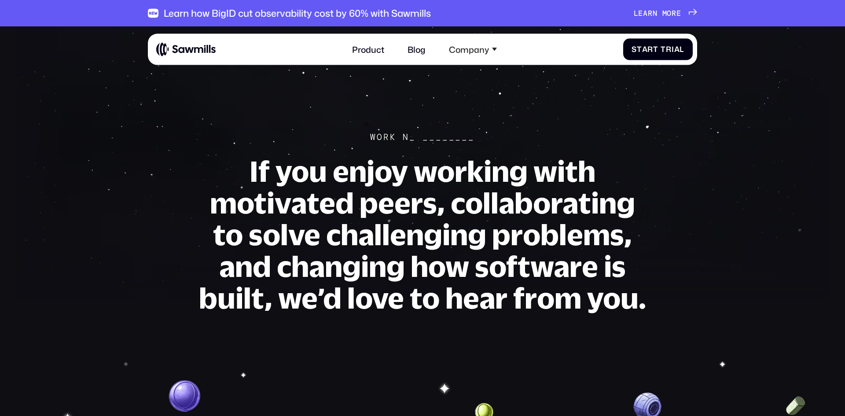 The height and width of the screenshot is (416, 845). What do you see at coordinates (669, 13) in the screenshot?
I see `span: o` at bounding box center [669, 13].